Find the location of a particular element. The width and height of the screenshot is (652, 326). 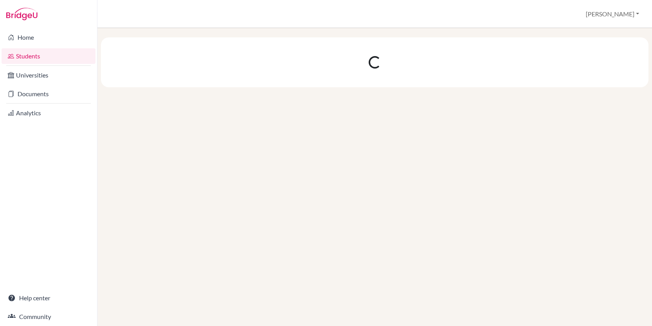

a: Home is located at coordinates (48, 37).